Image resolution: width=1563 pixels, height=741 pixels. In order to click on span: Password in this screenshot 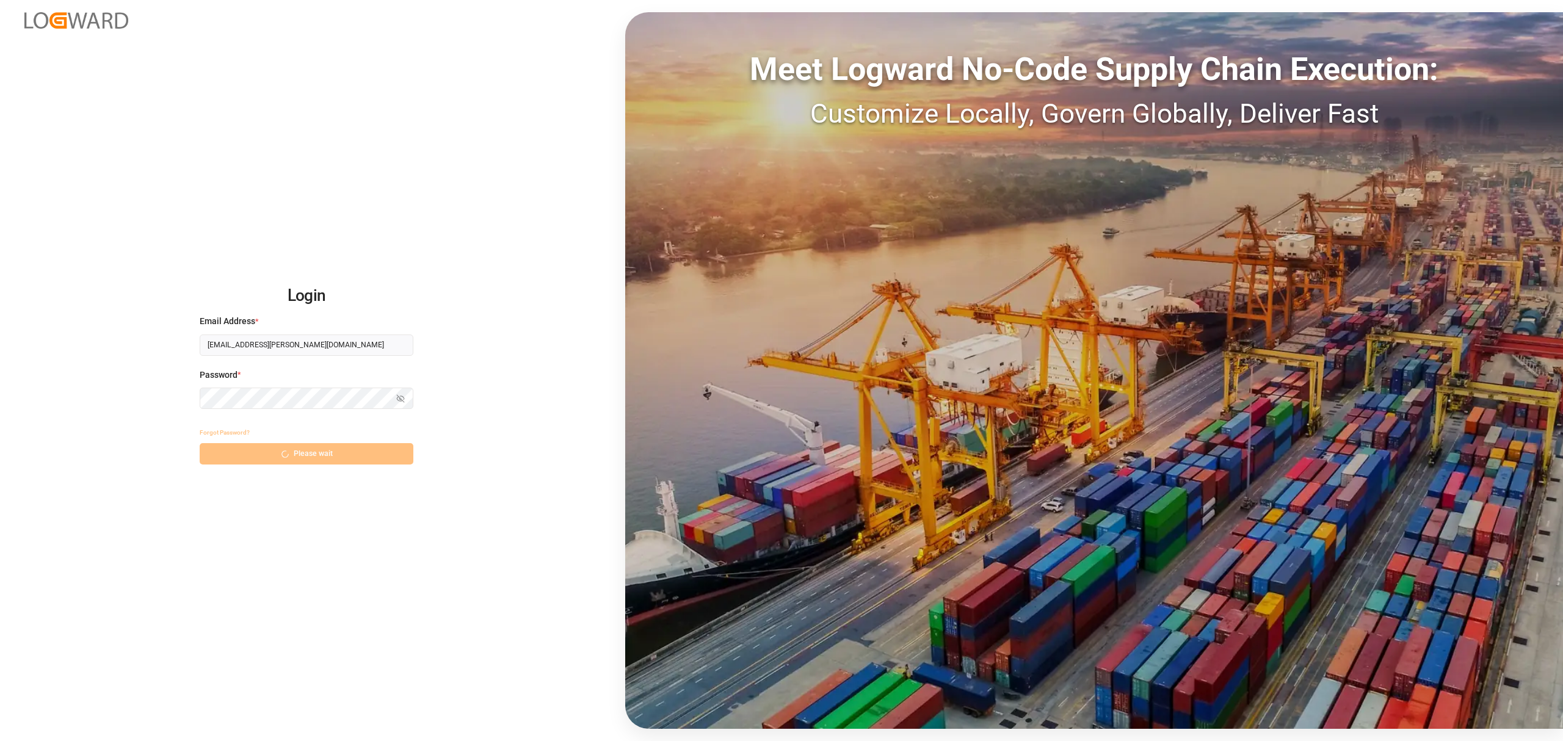, I will do `click(219, 375)`.